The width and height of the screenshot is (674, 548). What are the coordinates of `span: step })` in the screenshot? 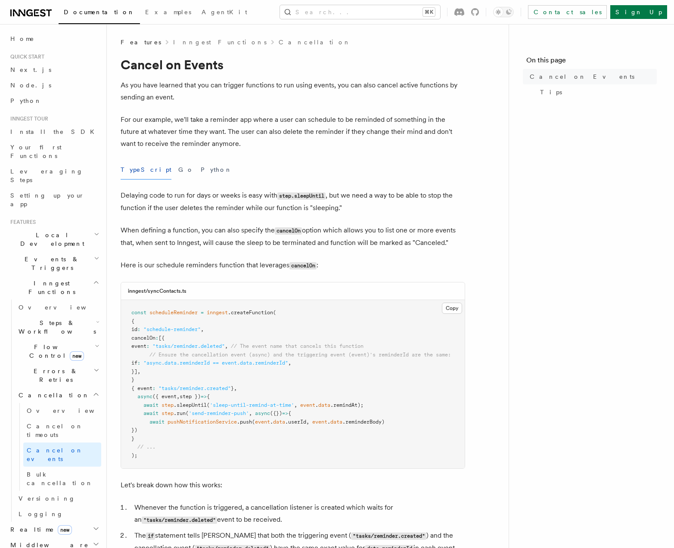 It's located at (190, 397).